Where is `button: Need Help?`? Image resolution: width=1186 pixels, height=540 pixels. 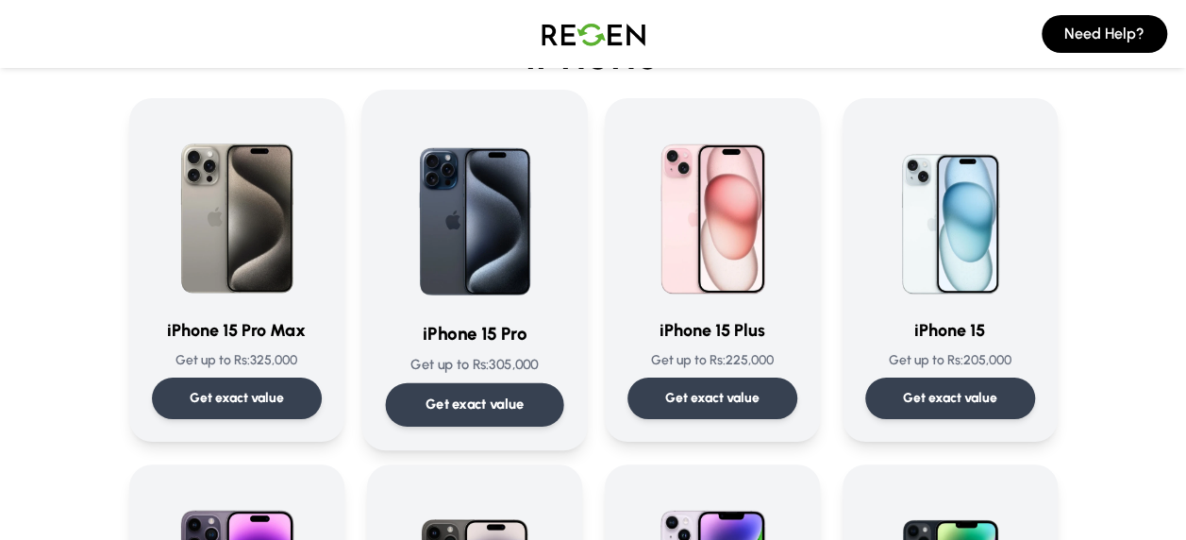
button: Need Help? is located at coordinates (1104, 34).